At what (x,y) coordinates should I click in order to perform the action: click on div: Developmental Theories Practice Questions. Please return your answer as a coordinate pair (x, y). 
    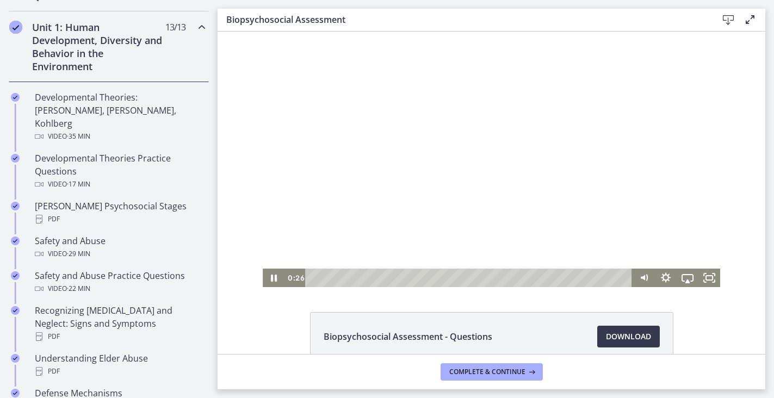
    Looking at the image, I should click on (120, 171).